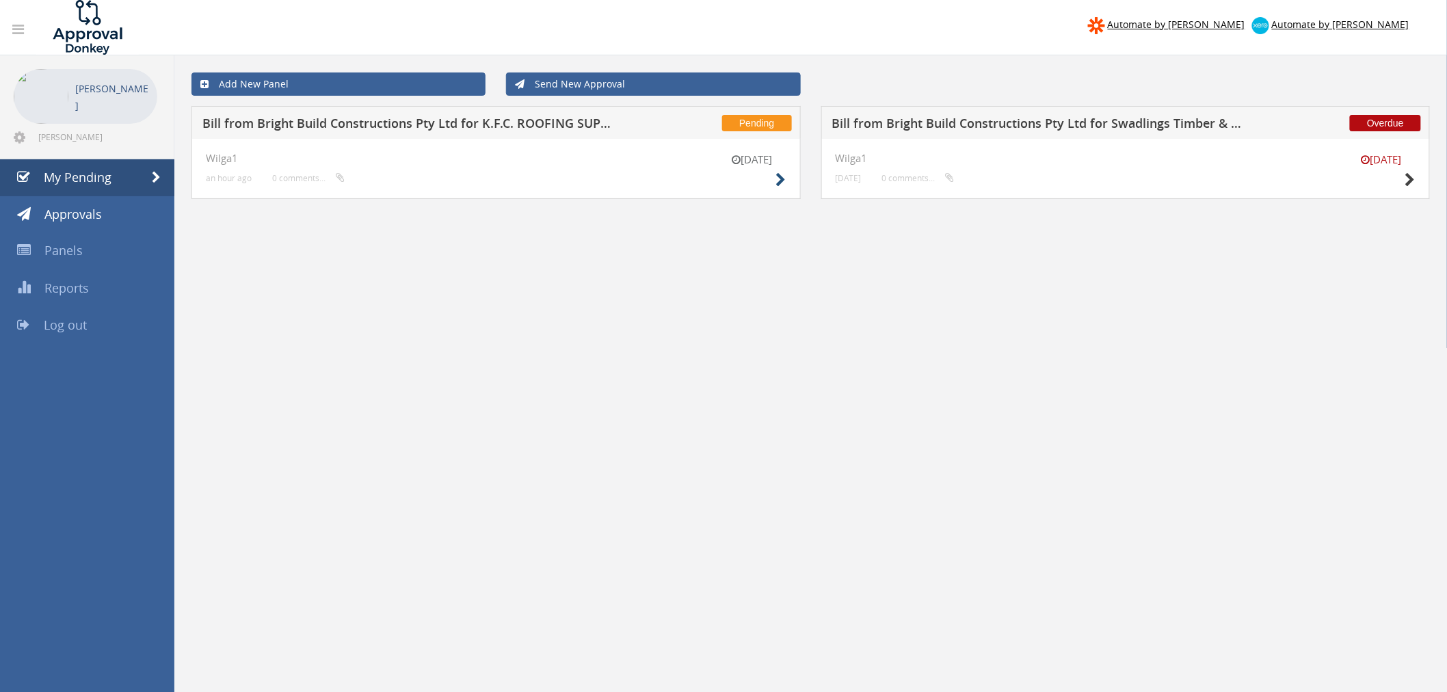  Describe the element at coordinates (653, 84) in the screenshot. I see `a: Send New Approval` at that location.